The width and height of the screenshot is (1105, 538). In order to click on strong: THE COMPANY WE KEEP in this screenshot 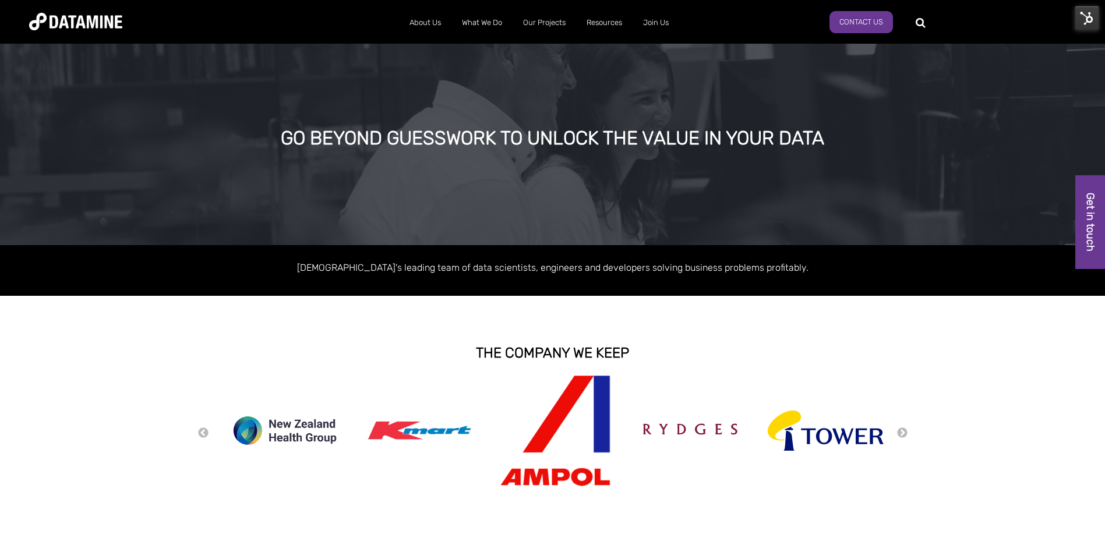, I will do `click(552, 353)`.